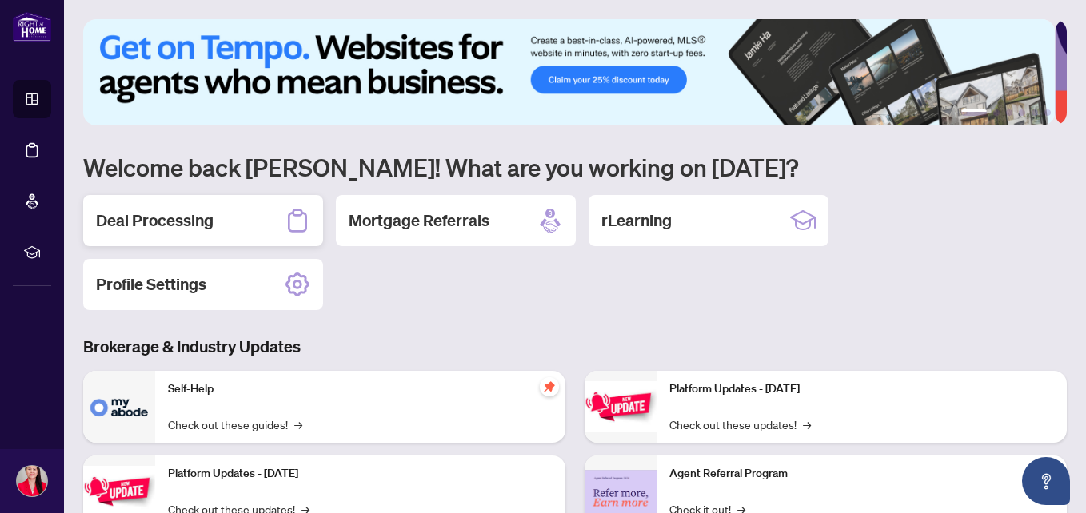 This screenshot has width=1086, height=513. What do you see at coordinates (575, 347) in the screenshot?
I see `h3: Brokerage & Industry Updates` at bounding box center [575, 347].